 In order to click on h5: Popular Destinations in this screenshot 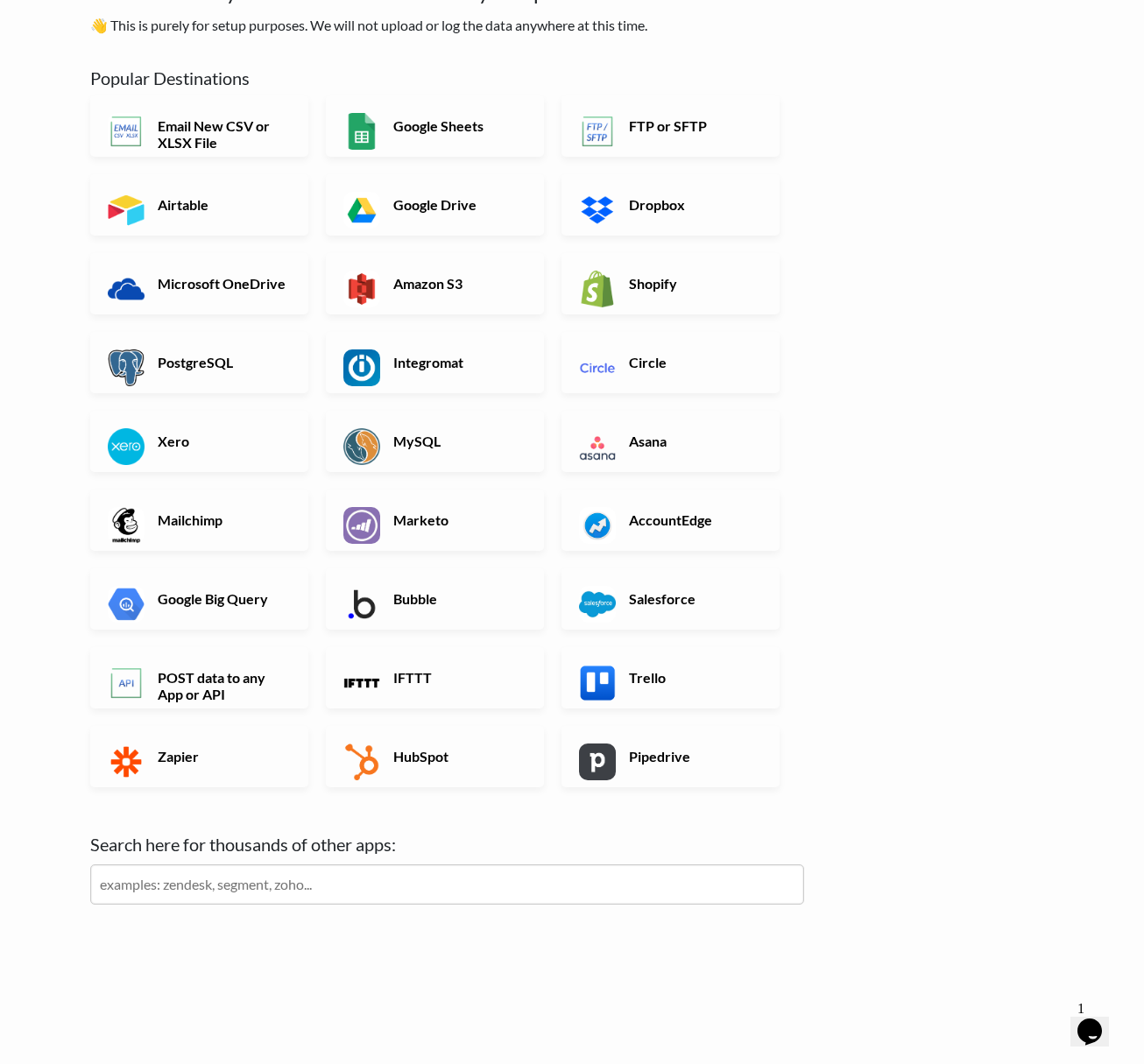, I will do `click(447, 78)`.